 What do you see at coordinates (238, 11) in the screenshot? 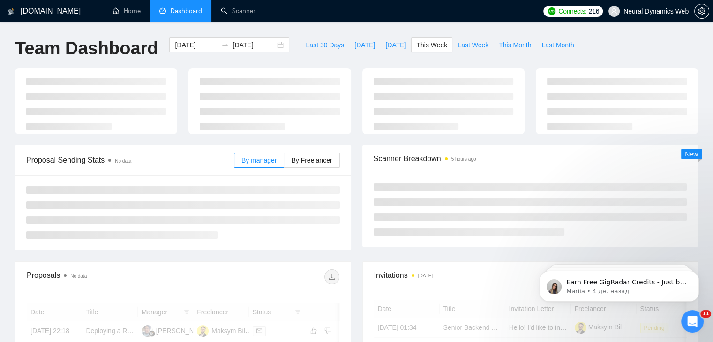
I see `a: searchScanner` at bounding box center [238, 11].